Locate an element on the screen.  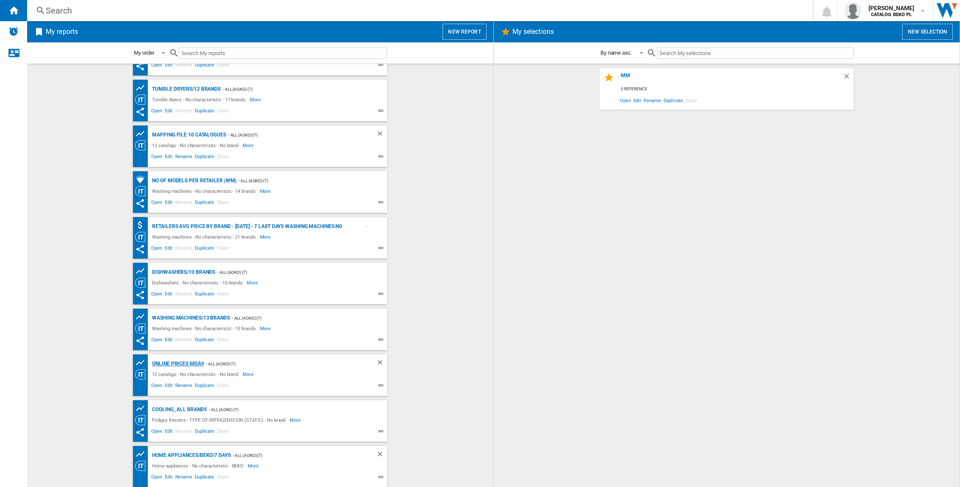
img: profile.jpg is located at coordinates (853, 11).